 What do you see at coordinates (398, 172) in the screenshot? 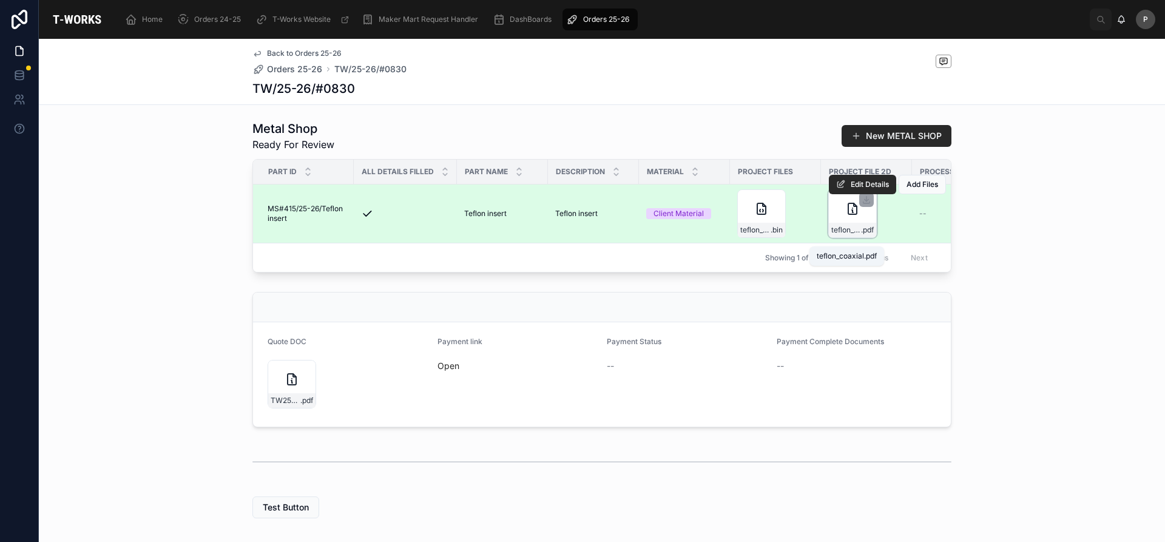
I see `span: All Details Filled` at bounding box center [398, 172].